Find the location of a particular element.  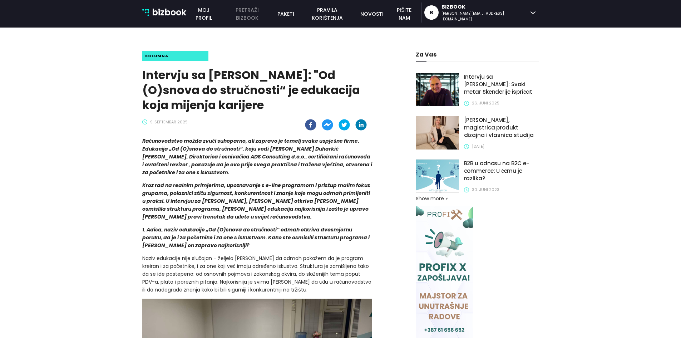

span: 9. septembar 2025 is located at coordinates (169, 122).